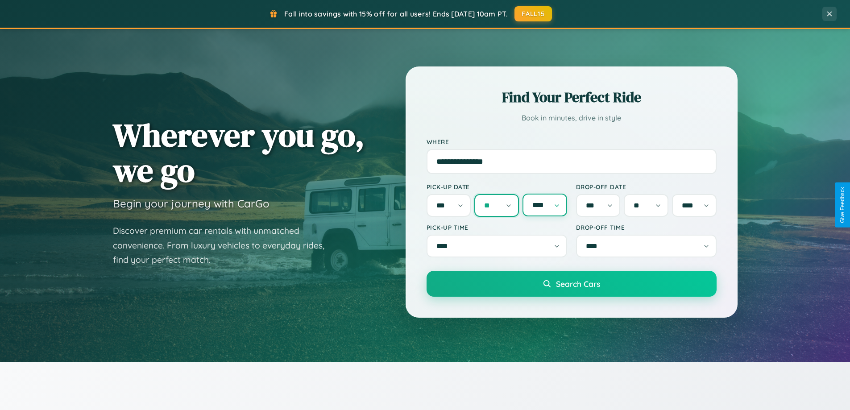  Describe the element at coordinates (571, 118) in the screenshot. I see `p: Book in minutes, drive in style` at that location.